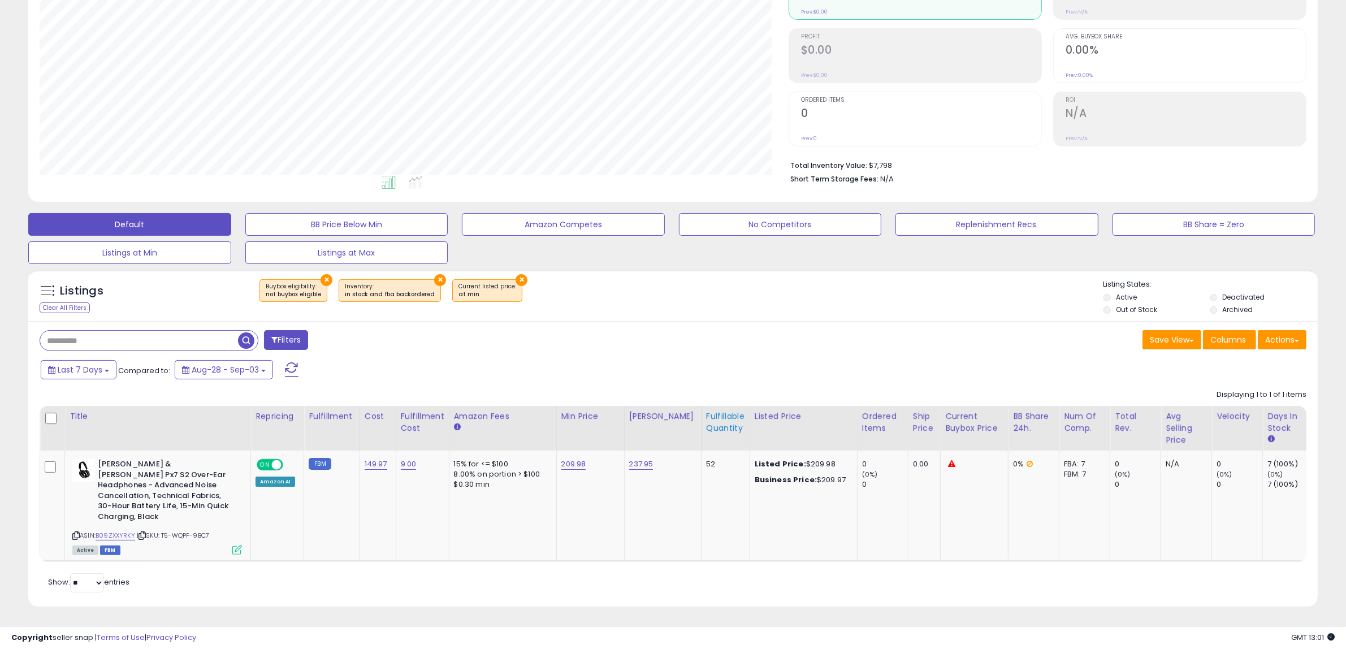 This screenshot has height=649, width=1346. I want to click on a: Privacy Policy, so click(171, 637).